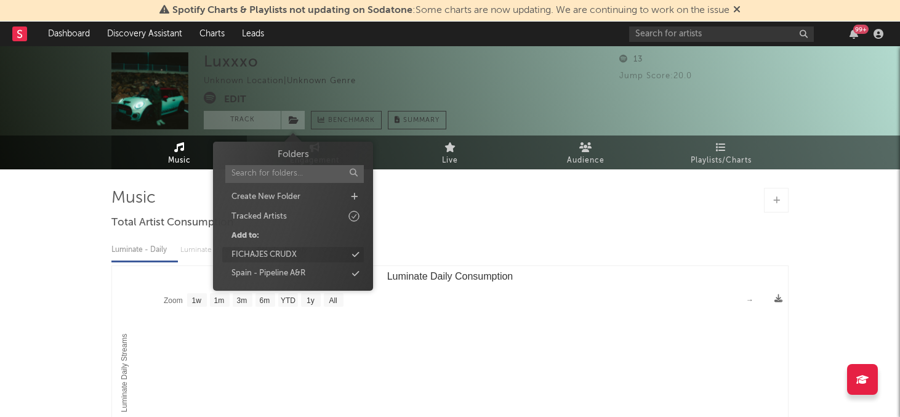 Image resolution: width=900 pixels, height=417 pixels. I want to click on input: Search for folders..., so click(294, 174).